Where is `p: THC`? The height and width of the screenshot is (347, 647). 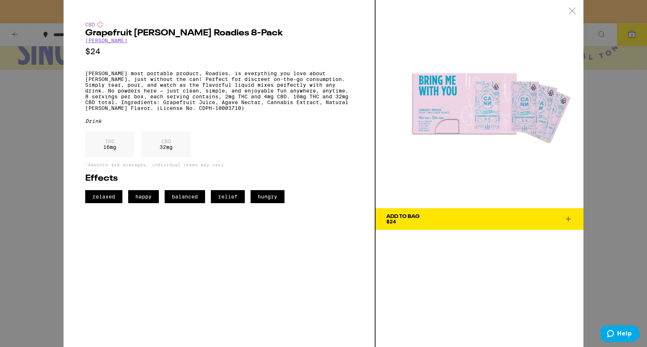
p: THC is located at coordinates (110, 141).